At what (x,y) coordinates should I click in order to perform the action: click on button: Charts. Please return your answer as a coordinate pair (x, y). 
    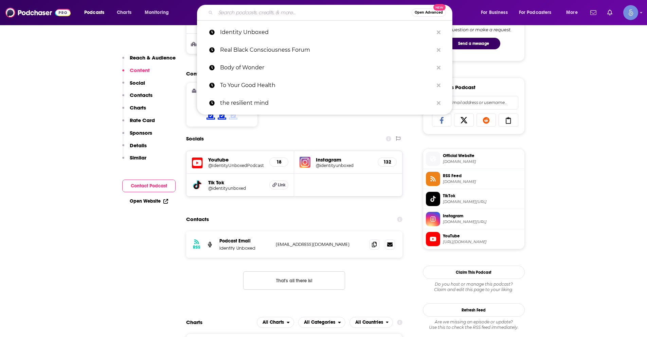
    Looking at the image, I should click on (134, 110).